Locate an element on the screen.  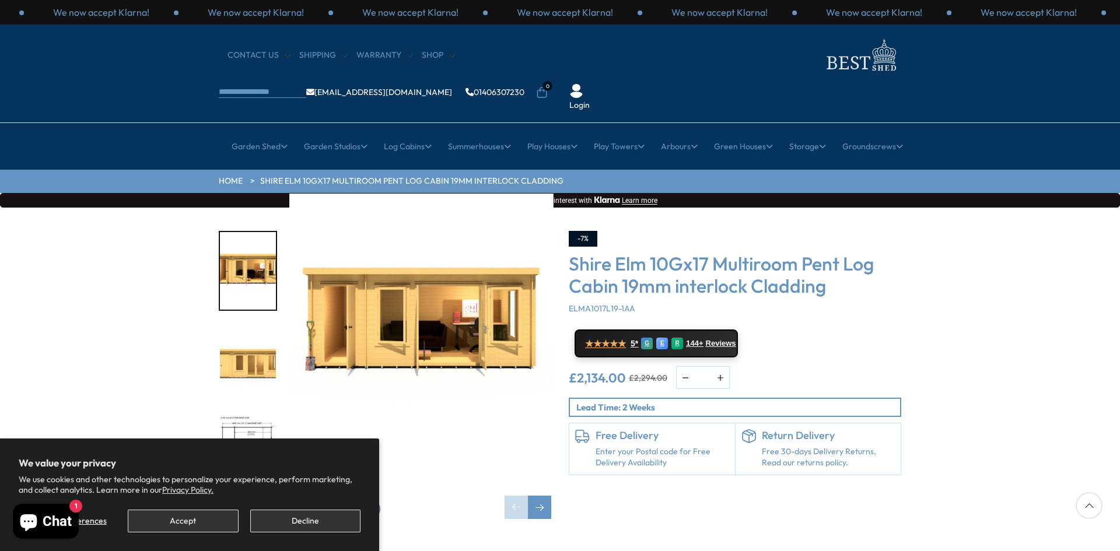
button: Decline is located at coordinates (305, 521).